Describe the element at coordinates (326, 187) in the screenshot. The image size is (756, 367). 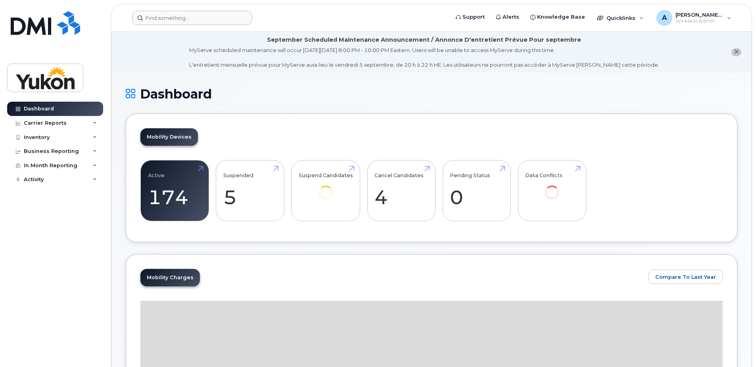
I see `a: Suspend Candidates` at that location.